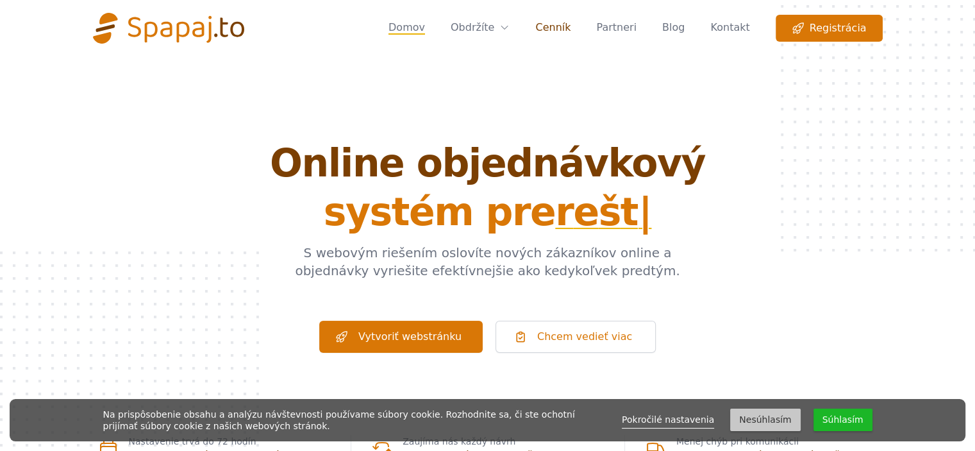 The width and height of the screenshot is (975, 451). What do you see at coordinates (596, 212) in the screenshot?
I see `span: r e š t` at bounding box center [596, 212].